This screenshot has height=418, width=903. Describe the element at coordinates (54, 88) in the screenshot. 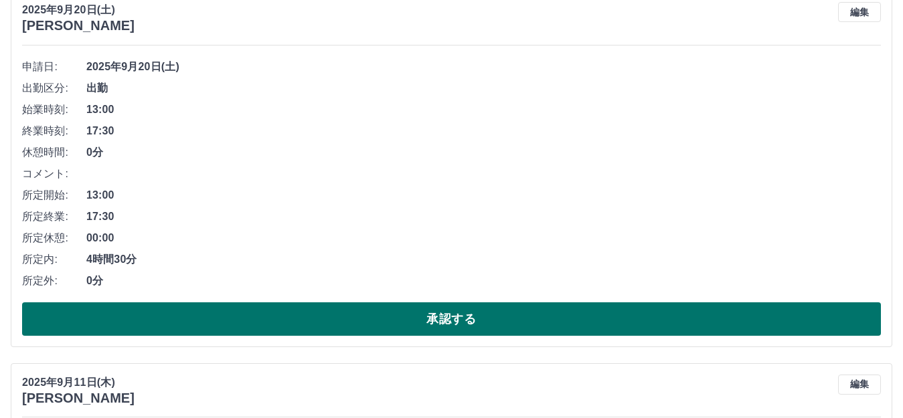

I see `span: 出勤区分:` at that location.